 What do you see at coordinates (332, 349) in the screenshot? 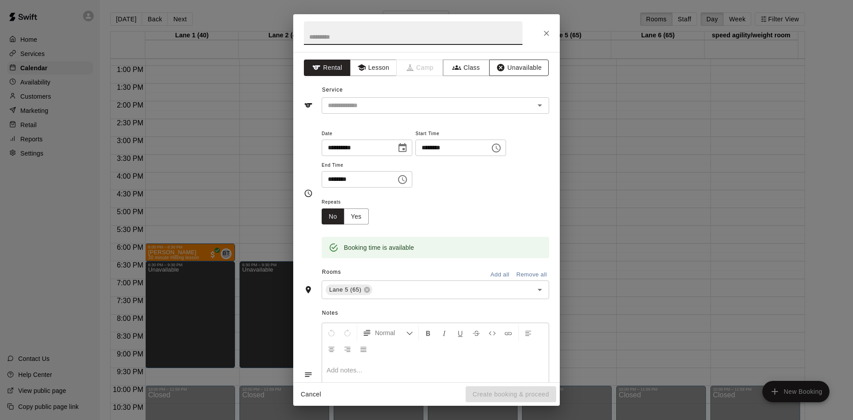
I see `button: Center Align` at bounding box center [332, 349].